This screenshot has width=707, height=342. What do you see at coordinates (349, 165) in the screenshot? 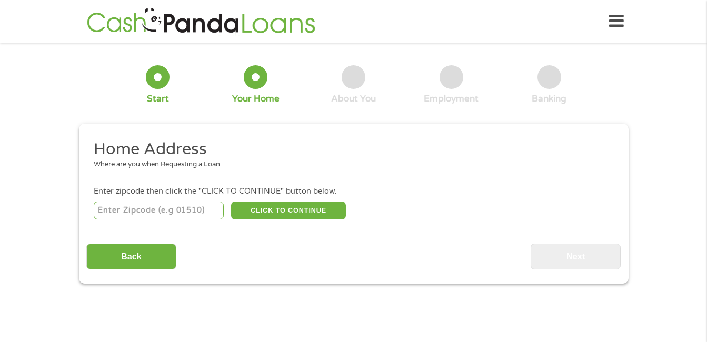
I see `div: Where are you when Requesting a Loan.` at bounding box center [349, 165].